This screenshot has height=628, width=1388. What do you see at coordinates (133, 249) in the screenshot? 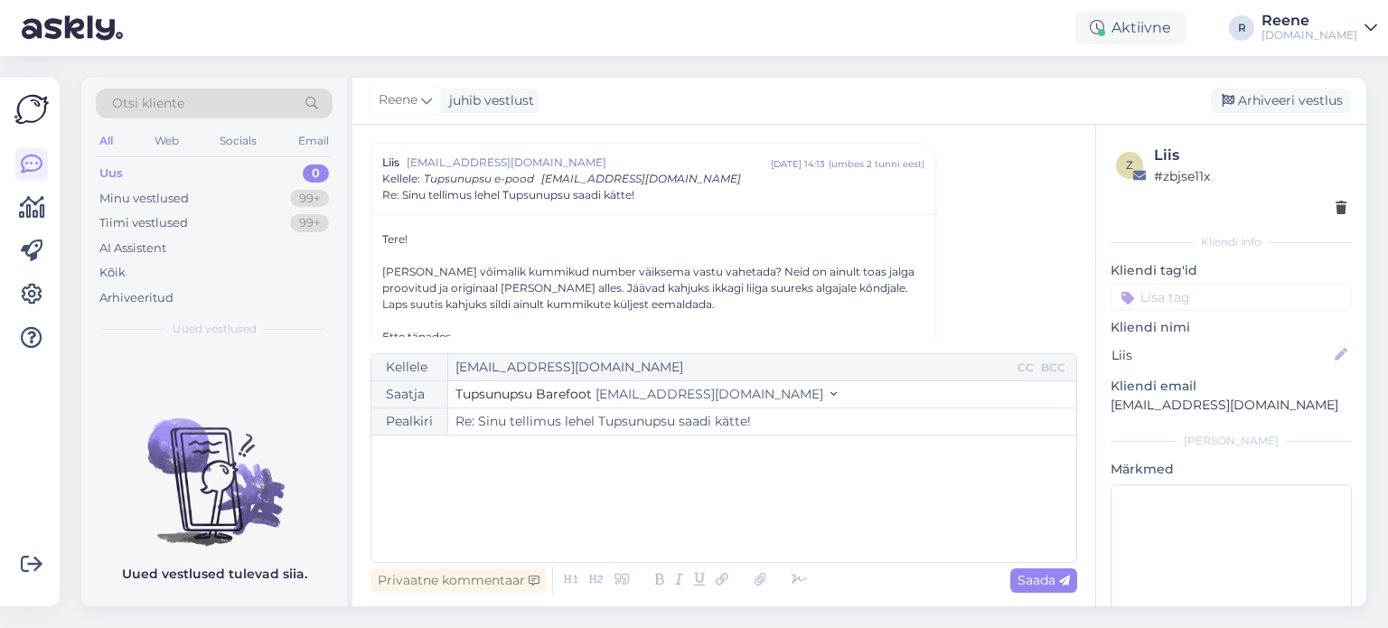
I see `div: AI Assistent` at bounding box center [133, 249].